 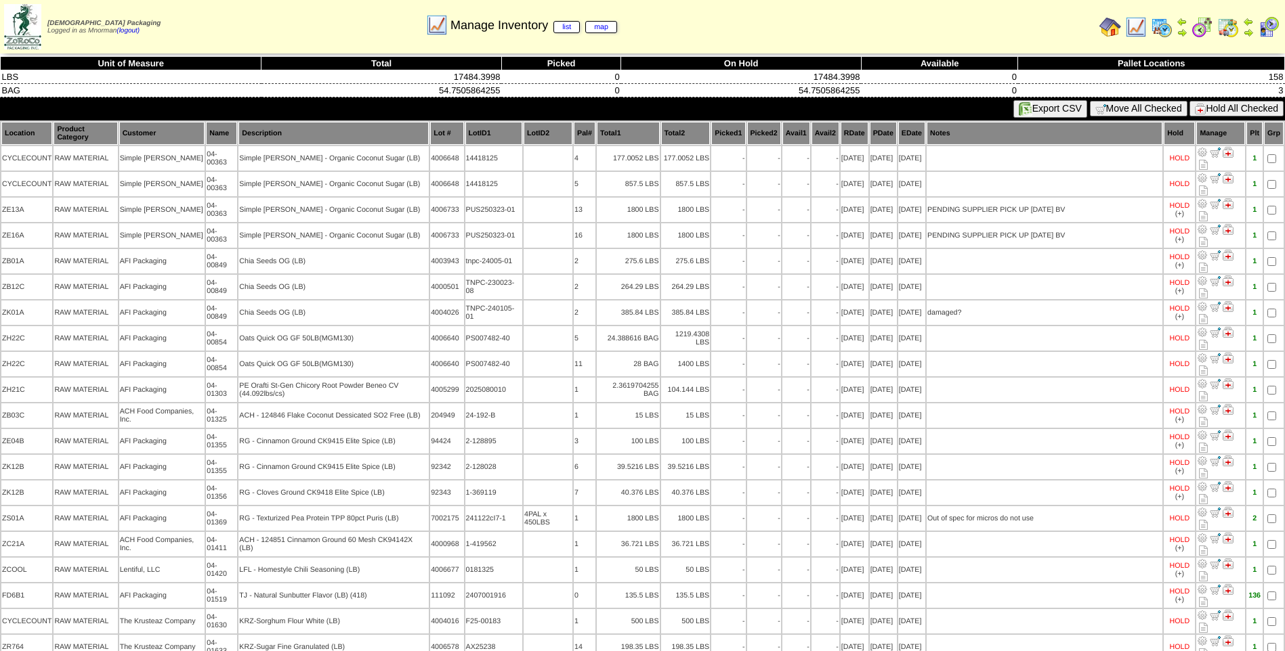 I want to click on th: Hold, so click(x=1179, y=133).